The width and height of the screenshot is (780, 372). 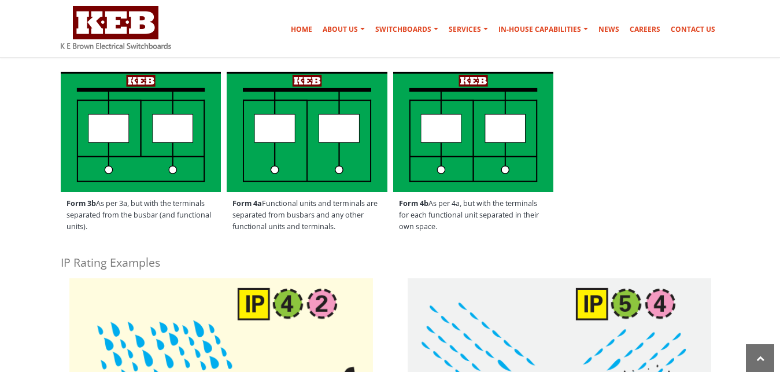 What do you see at coordinates (307, 215) in the screenshot?
I see `span: Functional units and terminals are separated from busbars and any other functional units and term...` at bounding box center [307, 215].